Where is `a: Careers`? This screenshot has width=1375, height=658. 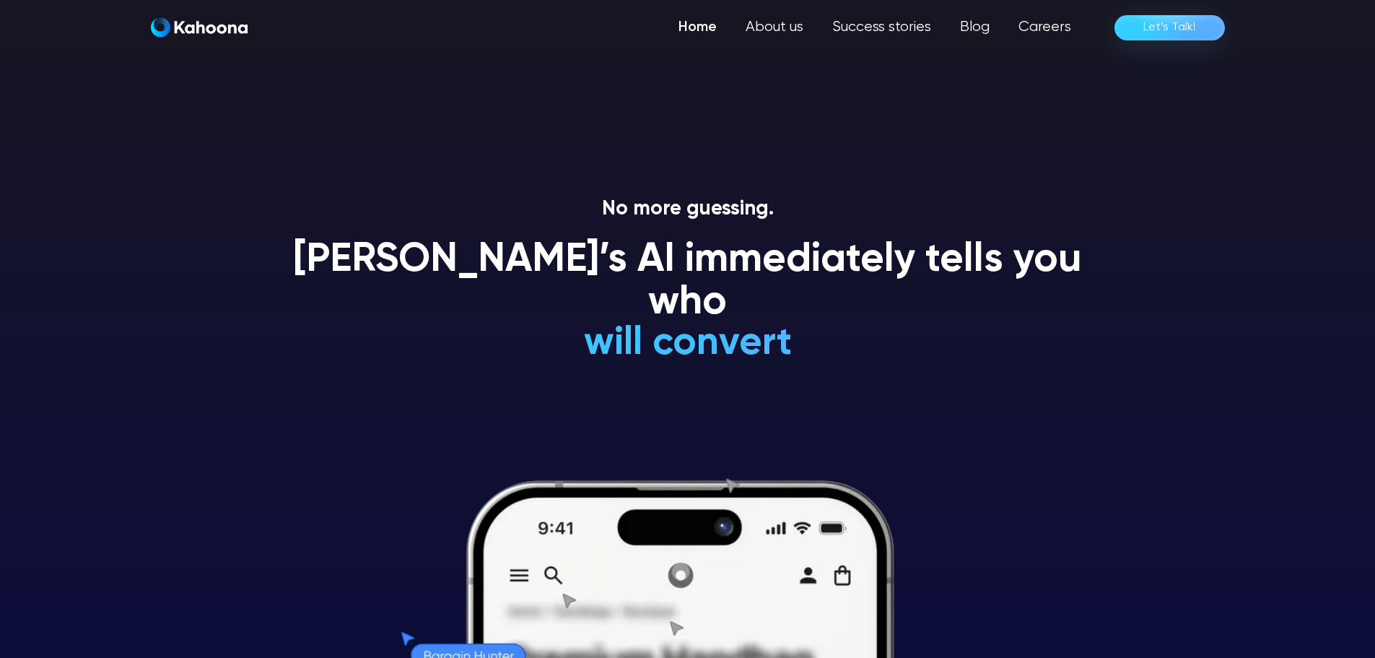 a: Careers is located at coordinates (1044, 27).